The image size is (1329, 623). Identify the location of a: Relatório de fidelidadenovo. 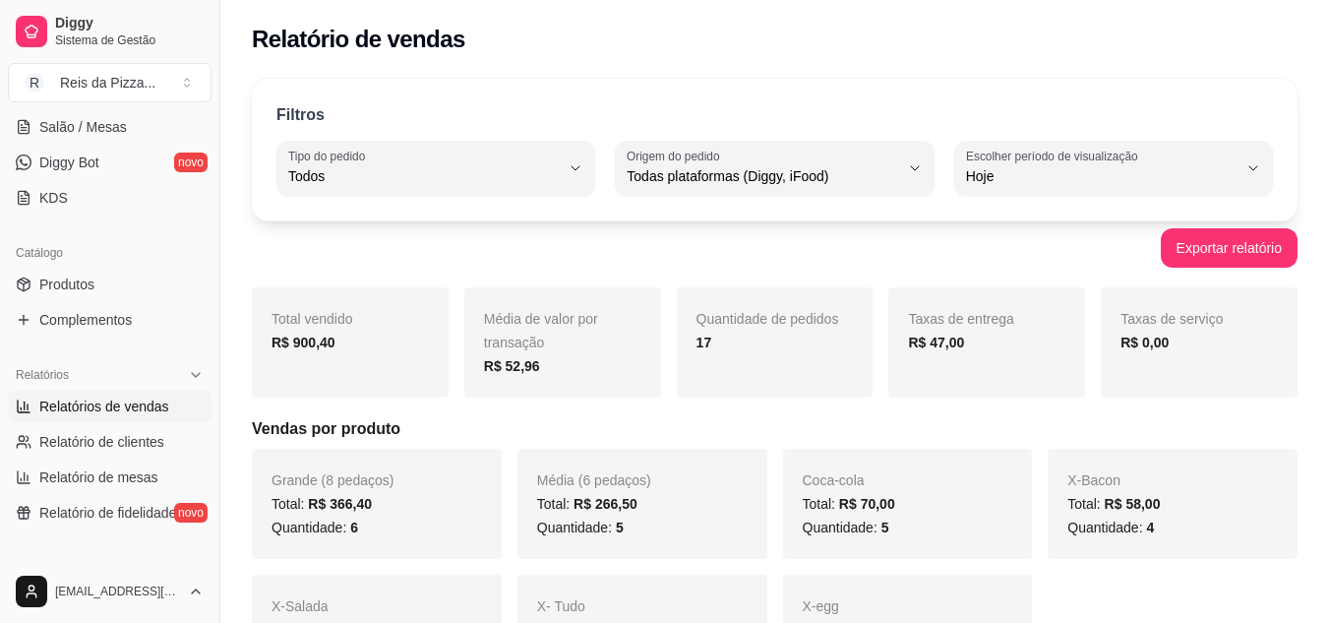
(109, 513).